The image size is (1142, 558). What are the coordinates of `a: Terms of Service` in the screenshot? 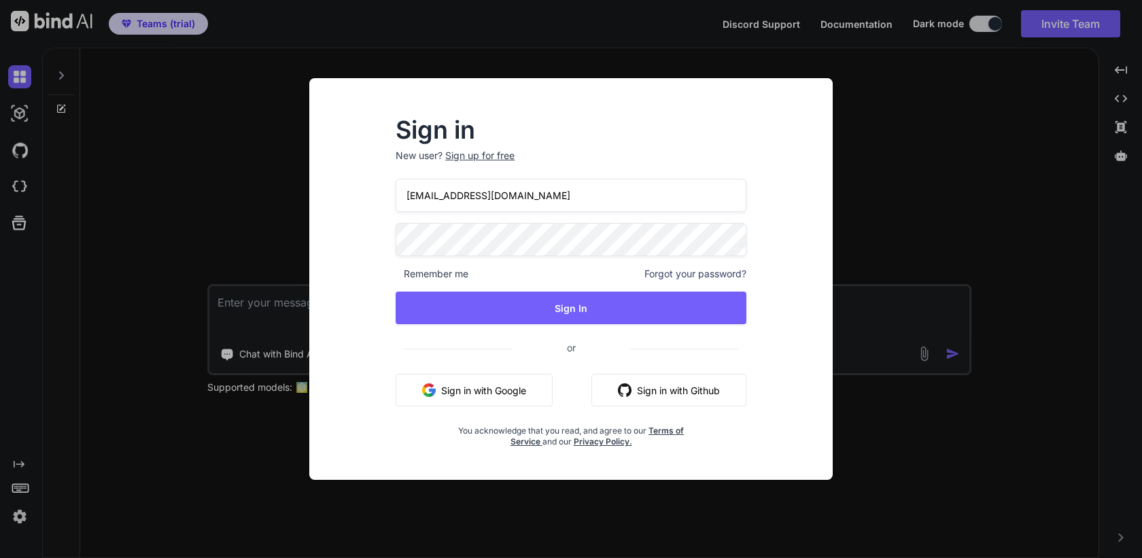 It's located at (597, 436).